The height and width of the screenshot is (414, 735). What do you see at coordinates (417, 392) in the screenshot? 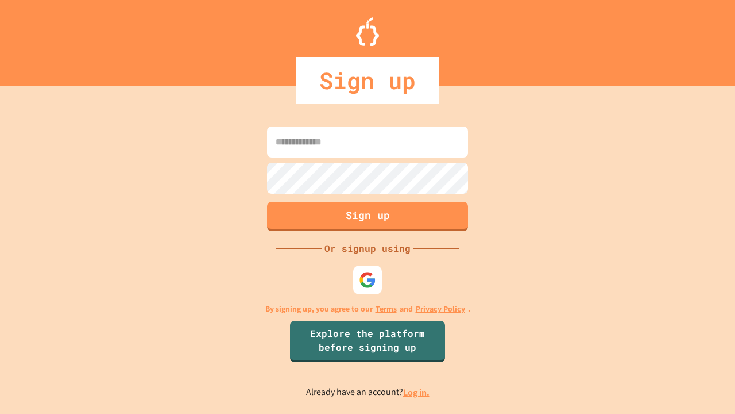
I see `a: Log in.` at bounding box center [417, 392].